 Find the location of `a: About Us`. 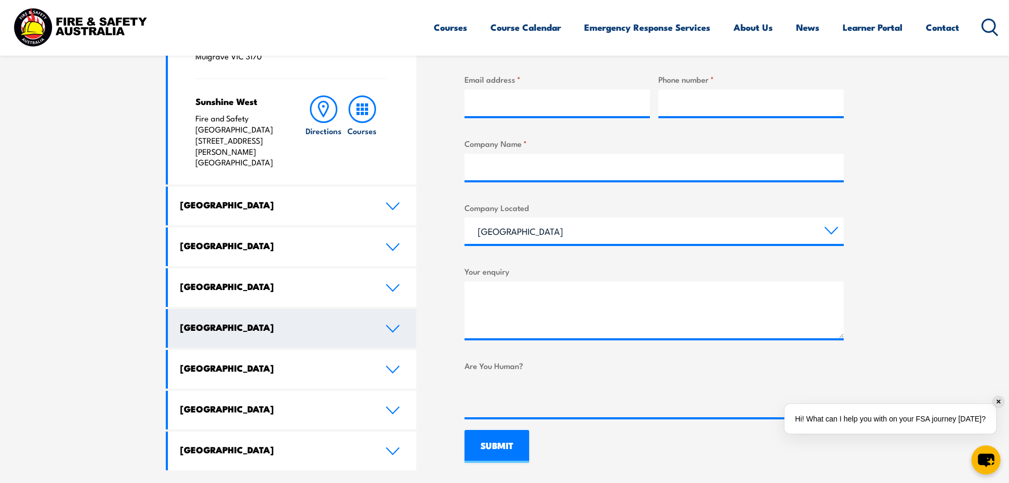

a: About Us is located at coordinates (754, 27).